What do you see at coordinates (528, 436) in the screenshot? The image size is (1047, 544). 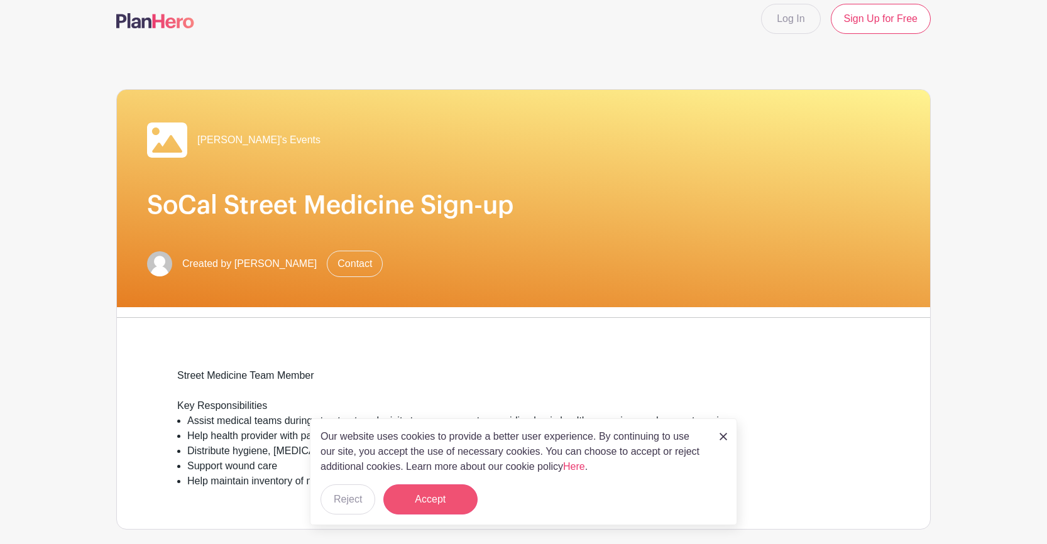 I see `li: Help health provider with patient intake, documentation, and maintaining confidential health records` at bounding box center [528, 436].